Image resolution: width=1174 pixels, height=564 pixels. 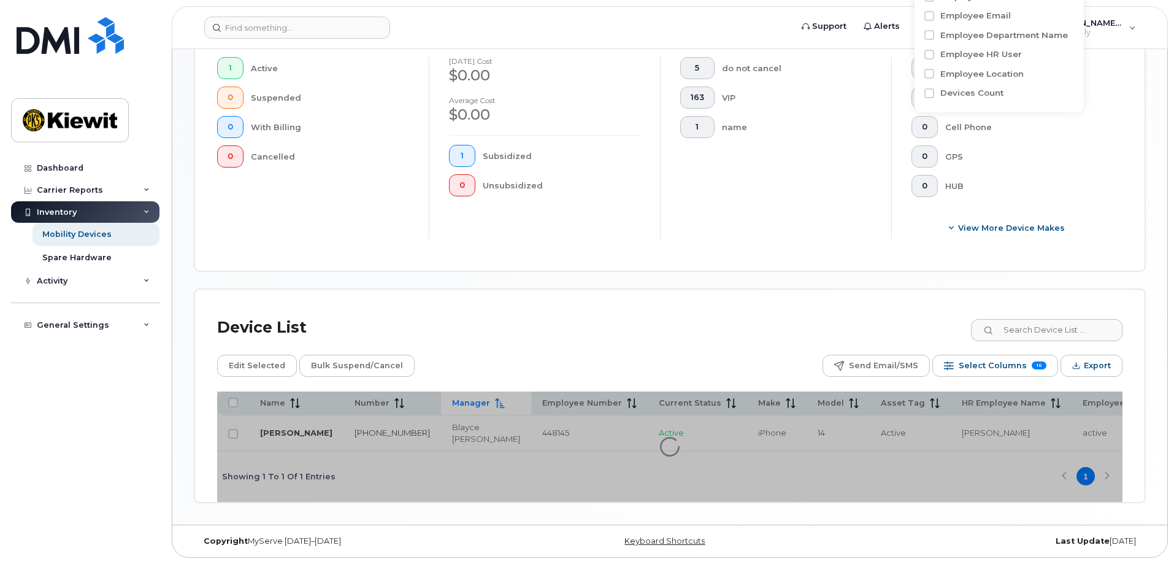 I want to click on div: Unsubsidized, so click(x=562, y=185).